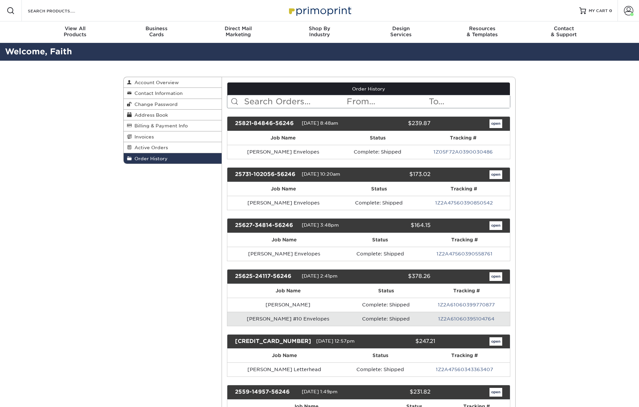 The width and height of the screenshot is (639, 407). I want to click on a: 1Z2A61060395104764, so click(466, 319).